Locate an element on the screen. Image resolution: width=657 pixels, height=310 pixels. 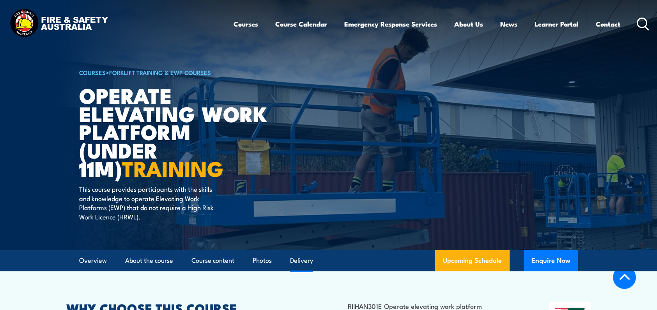
a: Delivery is located at coordinates (301, 260).